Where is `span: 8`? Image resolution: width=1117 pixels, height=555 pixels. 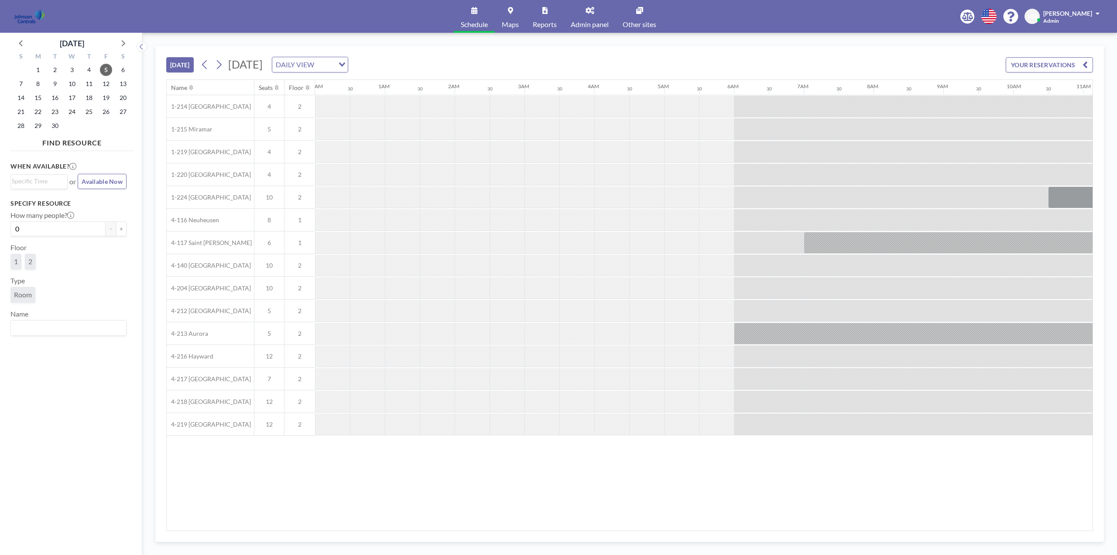
span: 8 is located at coordinates (269, 220).